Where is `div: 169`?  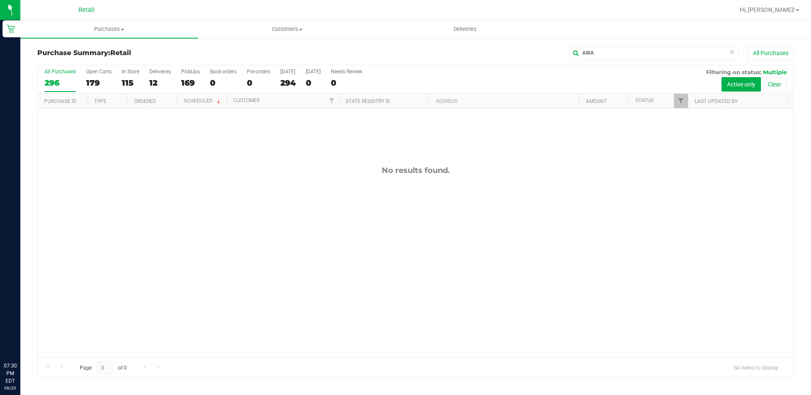
div: 169 is located at coordinates (190, 83).